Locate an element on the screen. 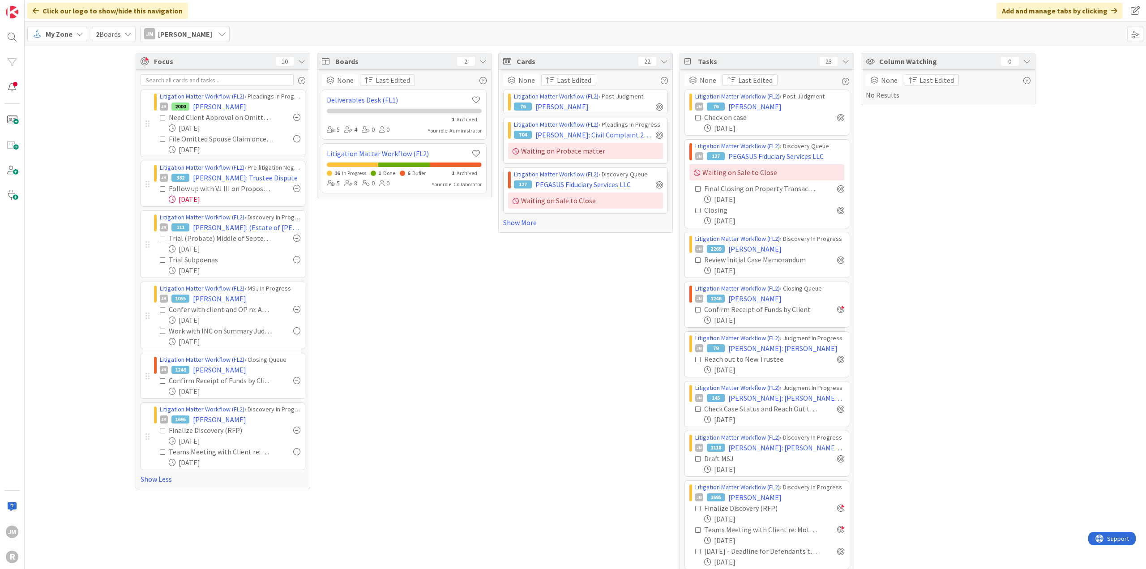 Image resolution: width=1146 pixels, height=569 pixels. span: 6 is located at coordinates (409, 173).